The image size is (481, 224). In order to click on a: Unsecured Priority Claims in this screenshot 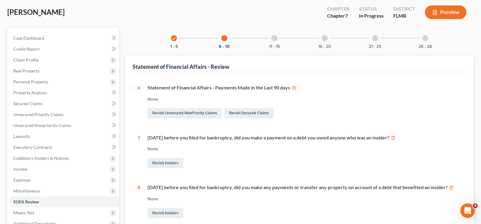, I will do `click(64, 115)`.